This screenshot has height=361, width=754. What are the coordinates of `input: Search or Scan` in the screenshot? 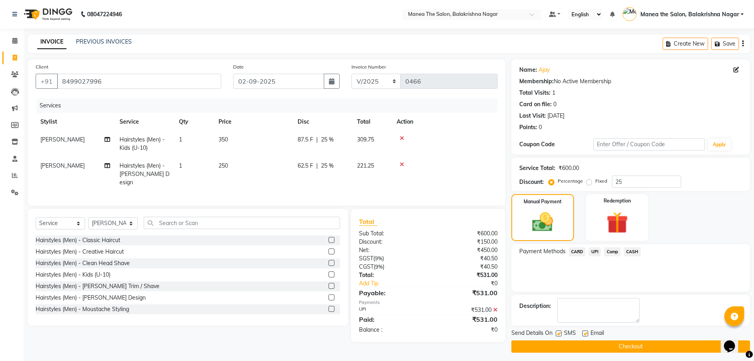 It's located at (242, 222).